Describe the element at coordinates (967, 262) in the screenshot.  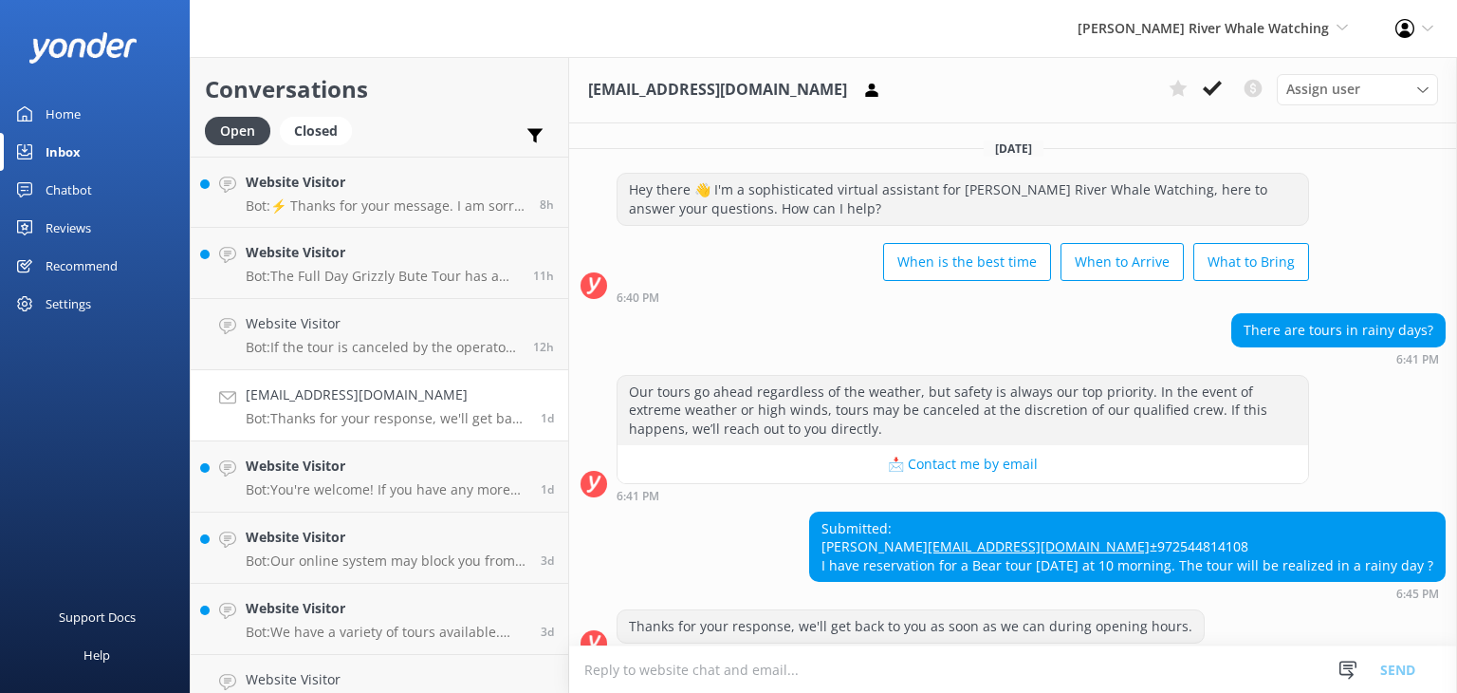
I see `button: When is the best time` at that location.